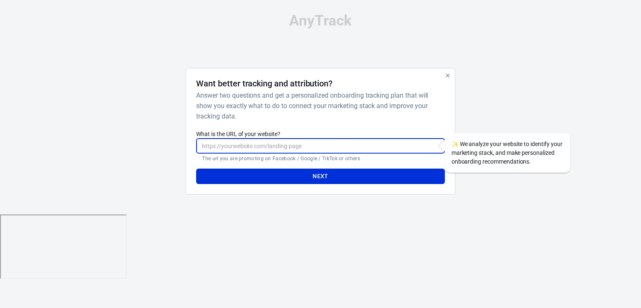 This screenshot has height=308, width=641. I want to click on h4: Want better tracking and attribution?, so click(264, 83).